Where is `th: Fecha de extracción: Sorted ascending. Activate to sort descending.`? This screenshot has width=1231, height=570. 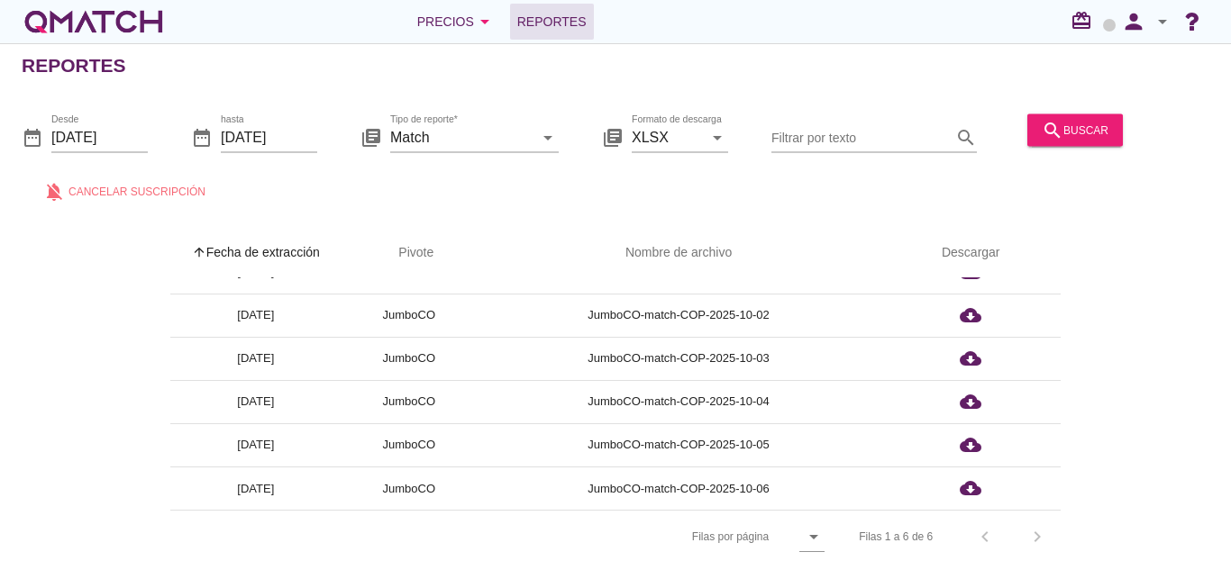
th: Fecha de extracción: Sorted ascending. Activate to sort descending. is located at coordinates (256, 253).